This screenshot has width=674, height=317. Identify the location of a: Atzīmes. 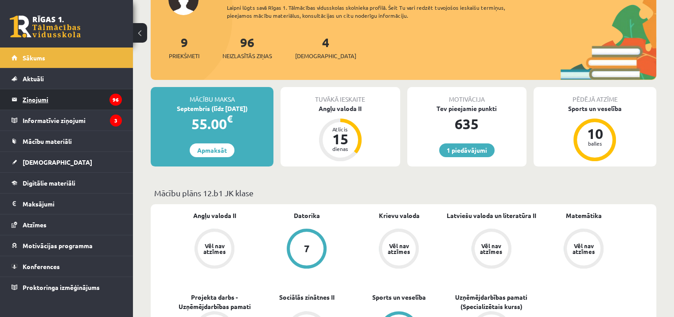
(66, 224).